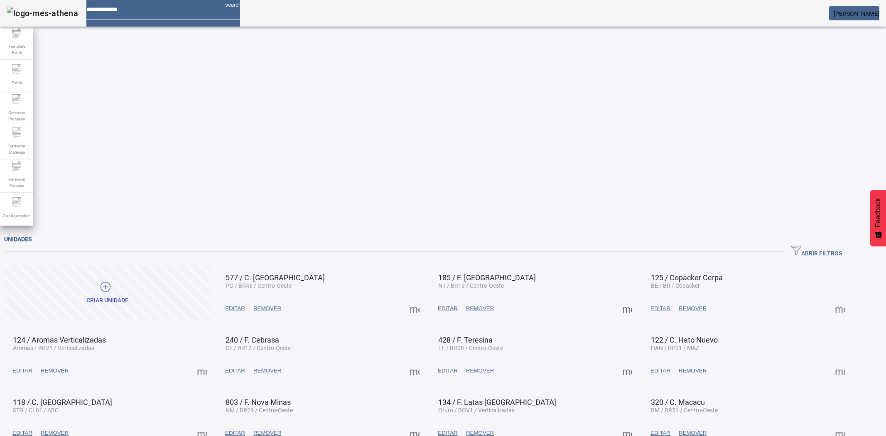 The image size is (886, 436). What do you see at coordinates (17, 149) in the screenshot?
I see `span: Gerenciar Materiais` at bounding box center [17, 149].